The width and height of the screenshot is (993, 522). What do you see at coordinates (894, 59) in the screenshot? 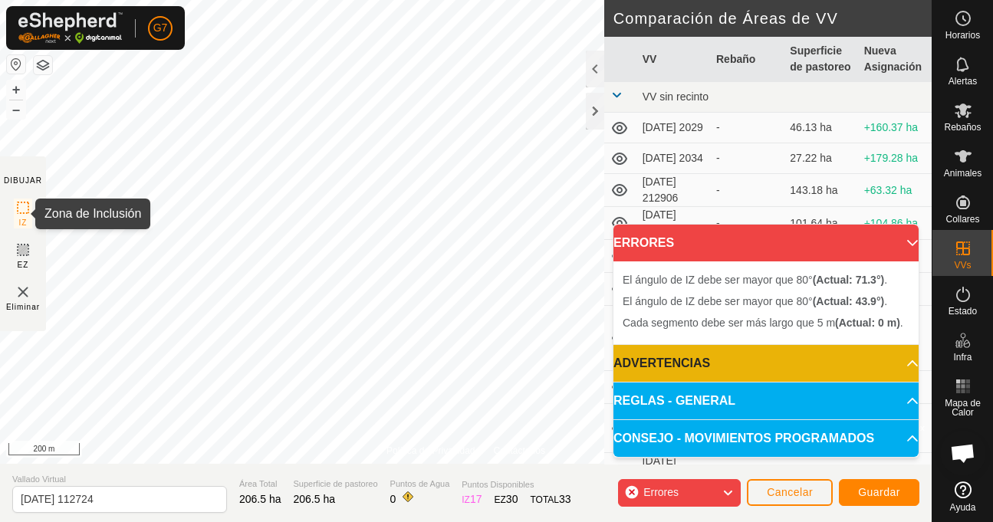
I see `th: Nueva Asignación` at bounding box center [894, 59].